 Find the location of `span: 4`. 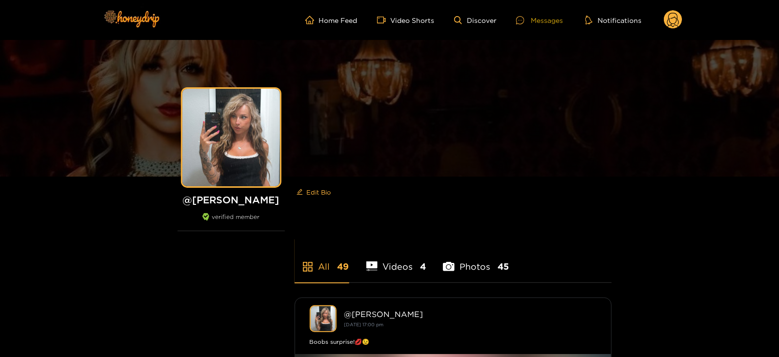

span: 4 is located at coordinates (423, 266).